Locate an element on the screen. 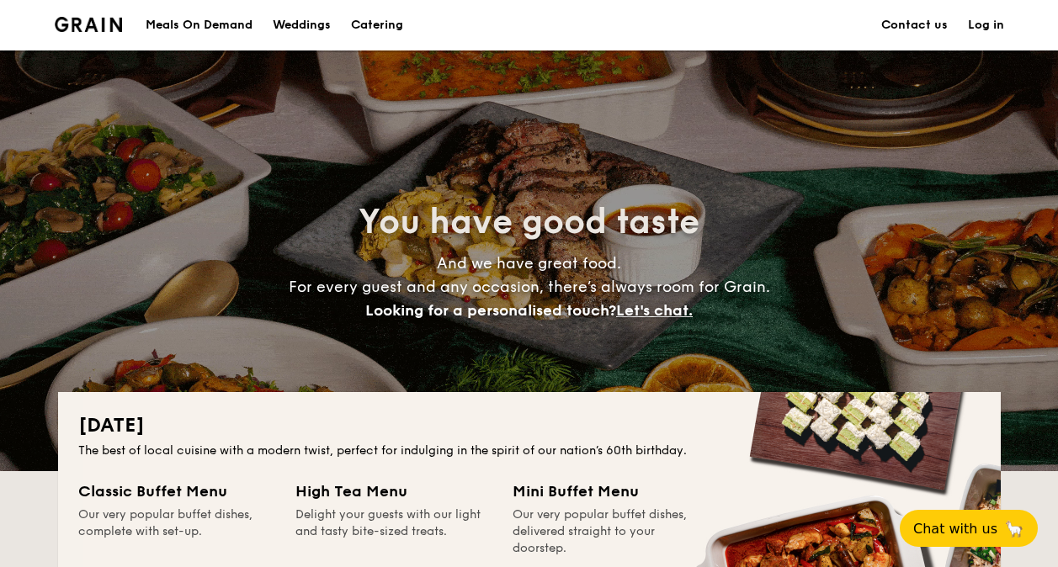 Image resolution: width=1058 pixels, height=567 pixels. span: And we have great food. For every guest and any occasion, there’s always room for Grain. is located at coordinates (529, 287).